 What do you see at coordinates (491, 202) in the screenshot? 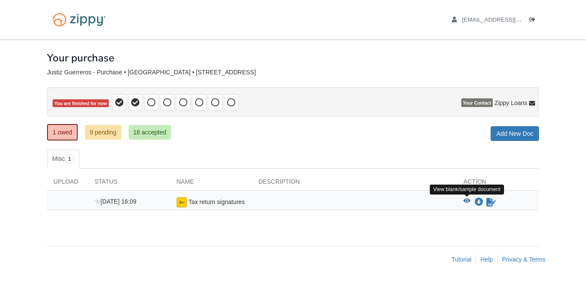
I see `a: Sign Form` at bounding box center [491, 202].